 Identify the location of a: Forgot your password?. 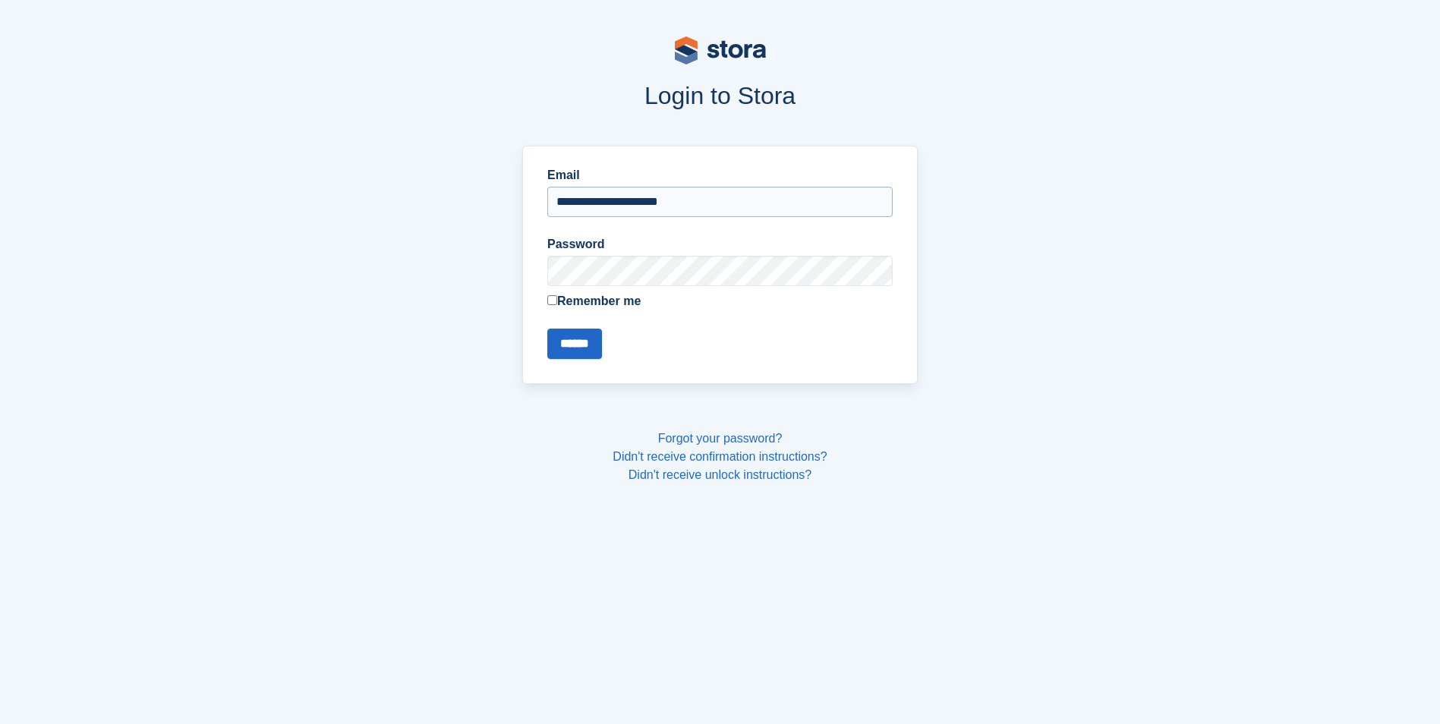
(720, 438).